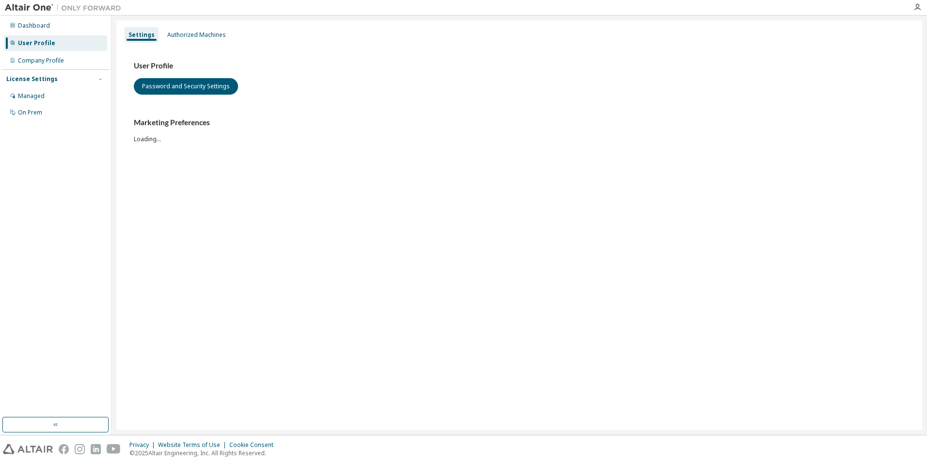 The height and width of the screenshot is (463, 927). Describe the element at coordinates (194, 445) in the screenshot. I see `div: Website Terms of Use` at that location.